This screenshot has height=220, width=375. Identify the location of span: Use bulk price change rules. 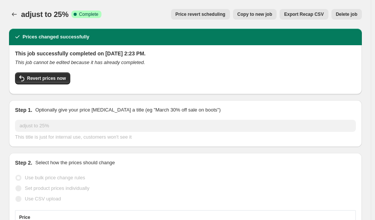
(55, 177).